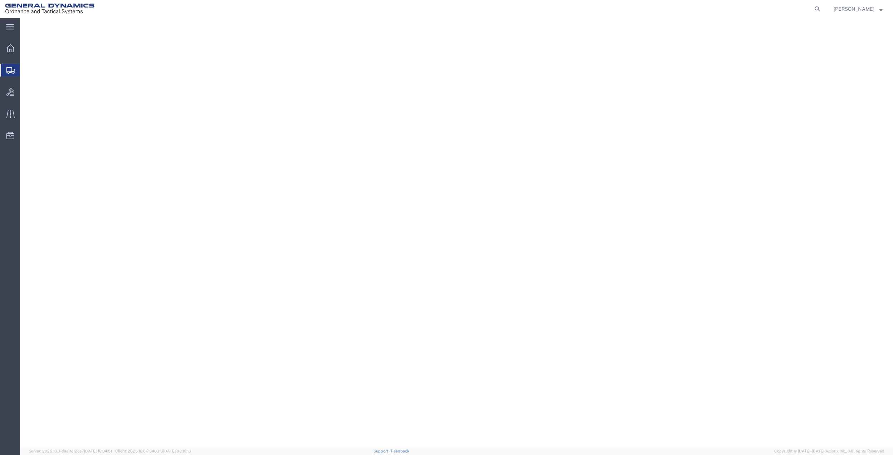 The width and height of the screenshot is (893, 455). What do you see at coordinates (70, 451) in the screenshot?
I see `span: Server: 2025.18.0-daa1fe12ee7` at bounding box center [70, 451].